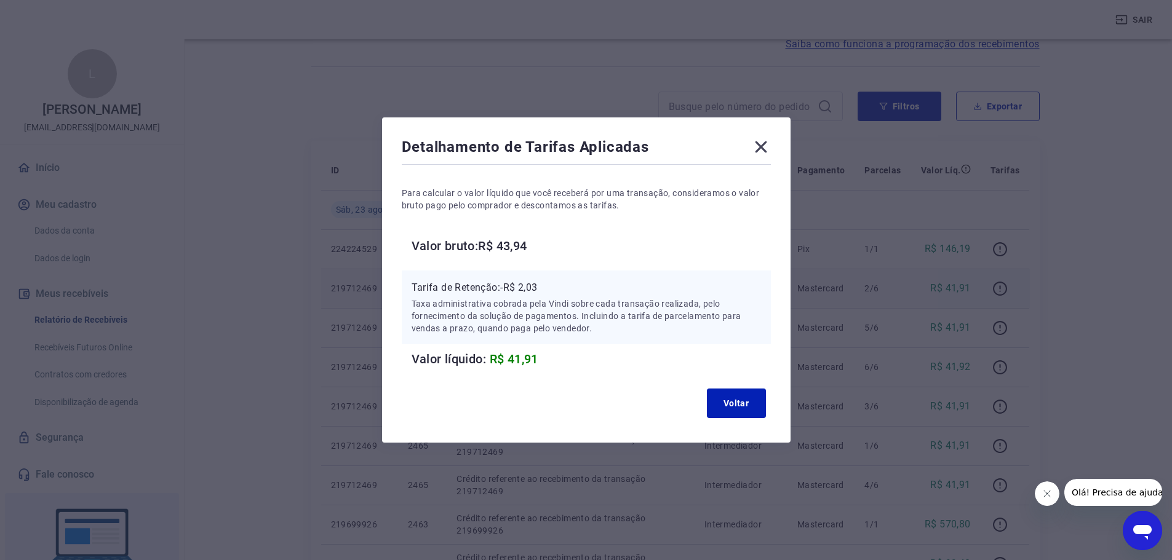 The width and height of the screenshot is (1172, 560). Describe the element at coordinates (736, 404) in the screenshot. I see `button: Voltar` at that location.